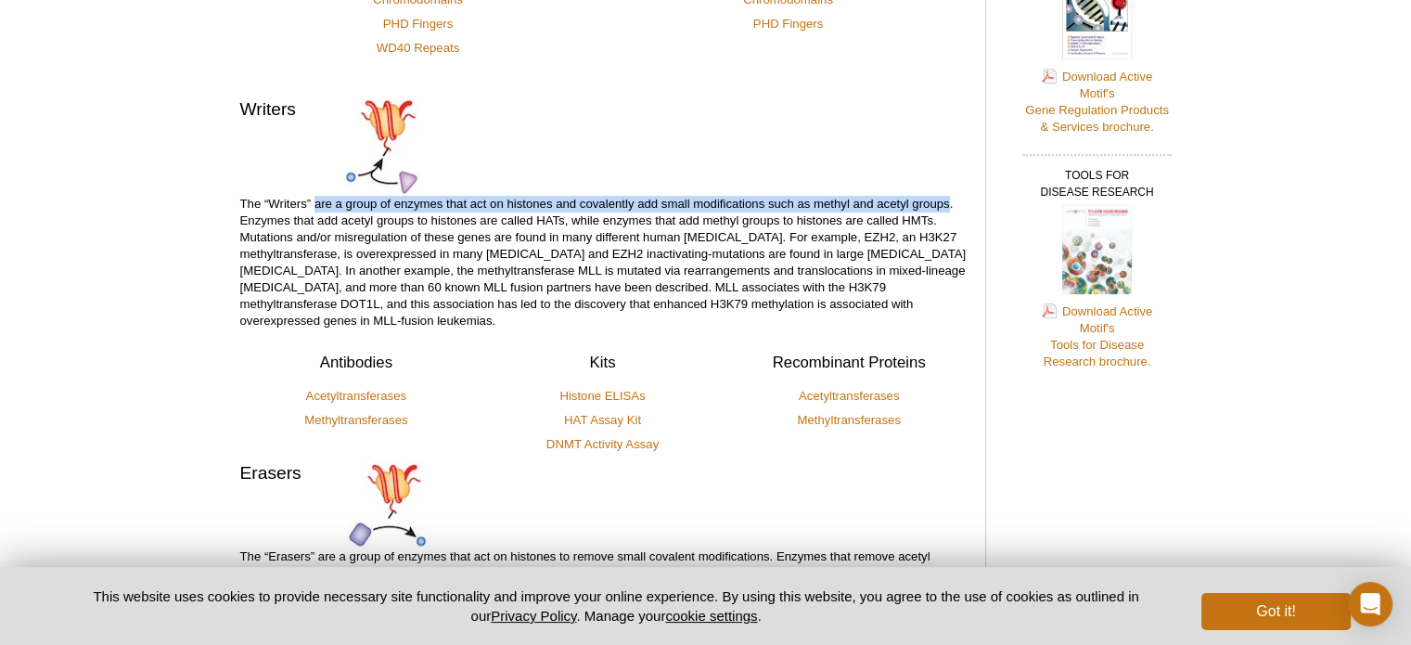 The width and height of the screenshot is (1411, 645). I want to click on button: cookie settings, so click(710, 615).